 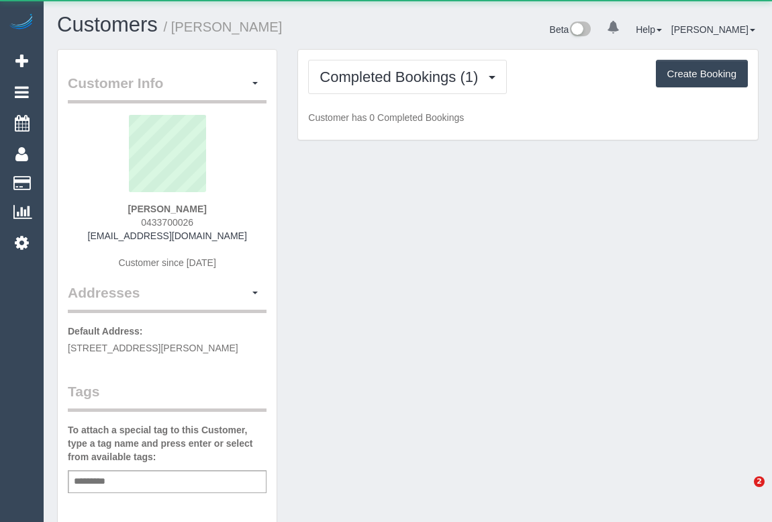 I want to click on img: New interface, so click(x=580, y=30).